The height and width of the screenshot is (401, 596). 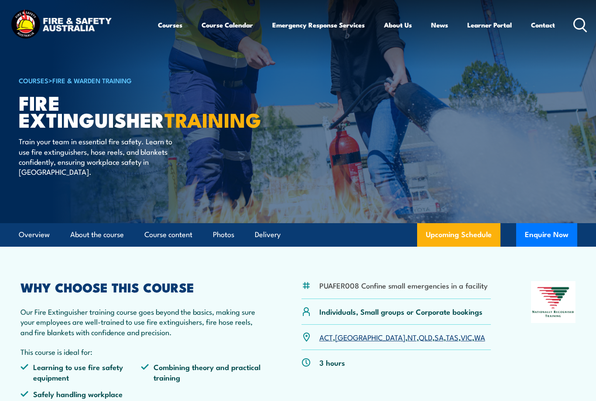 I want to click on a: Contact, so click(x=543, y=25).